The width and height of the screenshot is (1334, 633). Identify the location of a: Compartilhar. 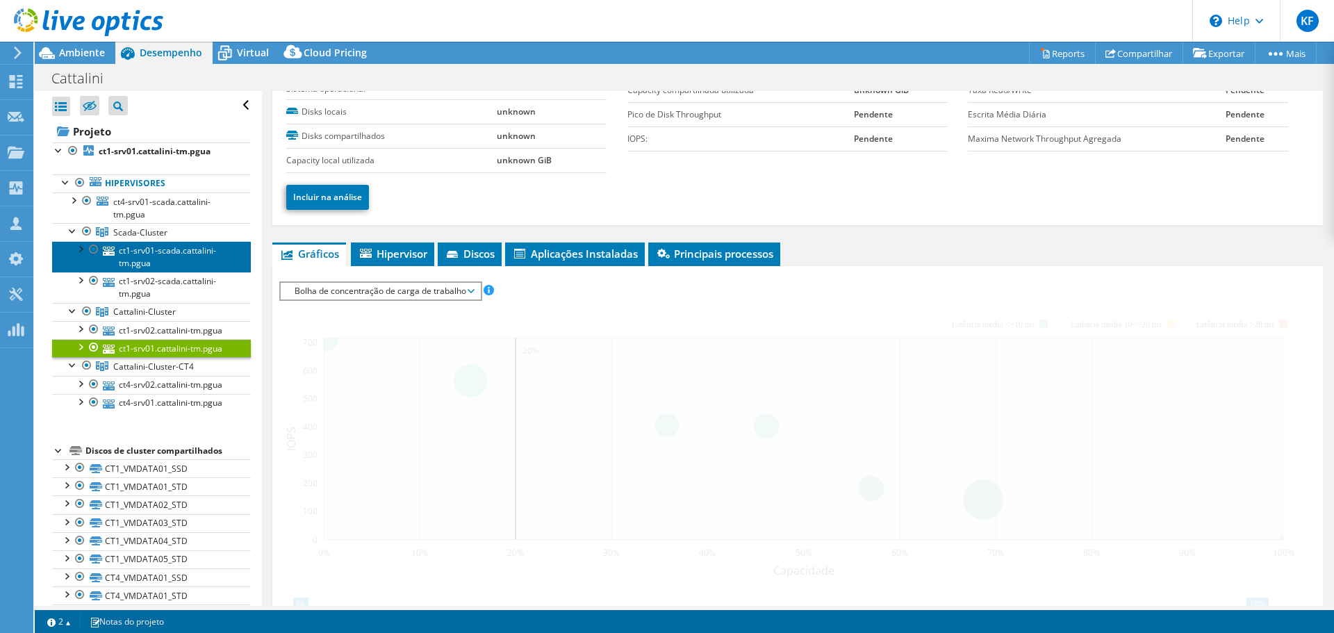
(1138, 53).